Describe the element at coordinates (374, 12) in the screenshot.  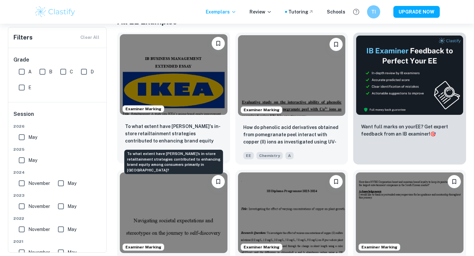
I see `h6: TI` at that location.